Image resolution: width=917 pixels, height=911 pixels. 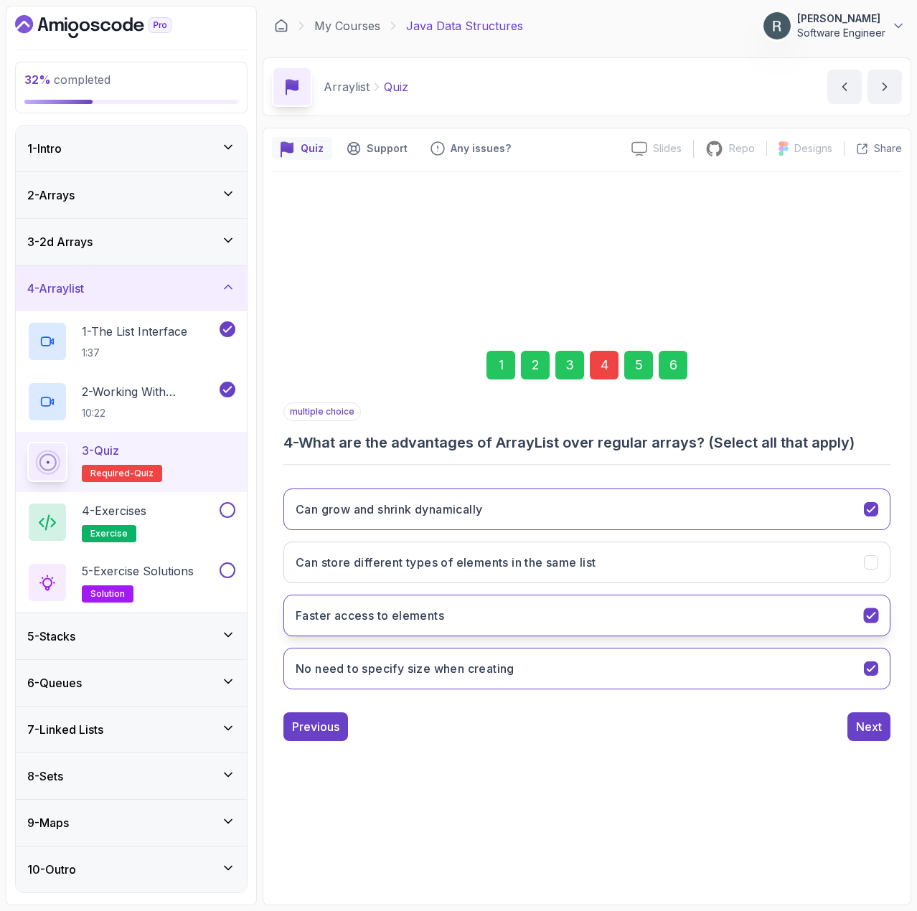 What do you see at coordinates (108, 594) in the screenshot?
I see `span: solution` at bounding box center [108, 594].